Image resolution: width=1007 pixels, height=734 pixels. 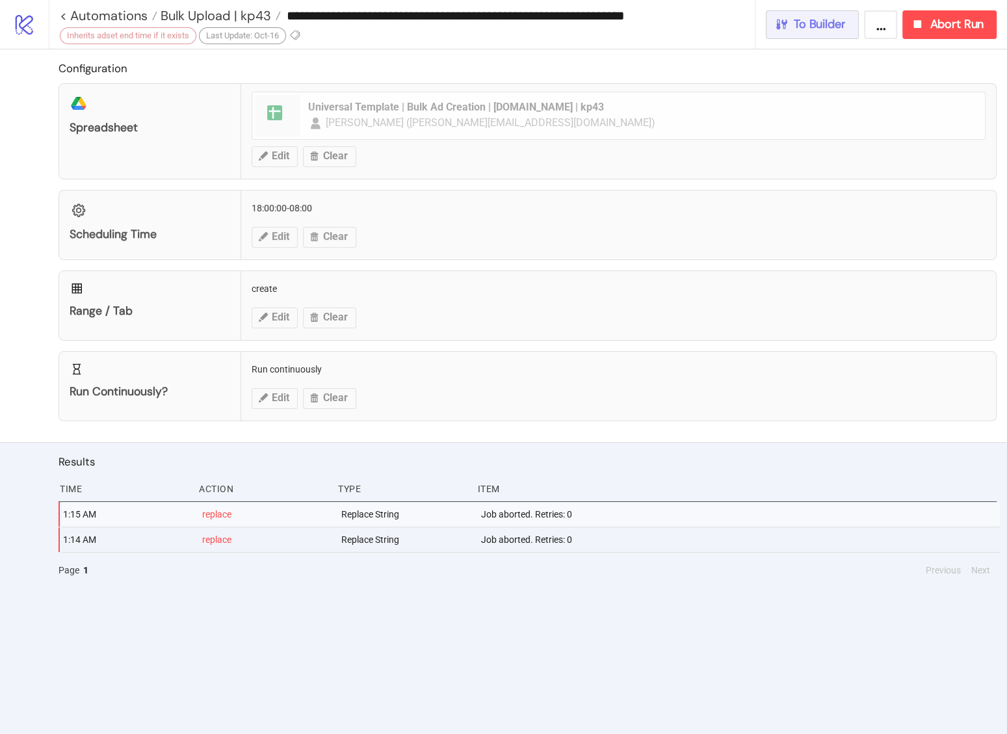 What do you see at coordinates (736, 489) in the screenshot?
I see `div: Item` at bounding box center [736, 489].